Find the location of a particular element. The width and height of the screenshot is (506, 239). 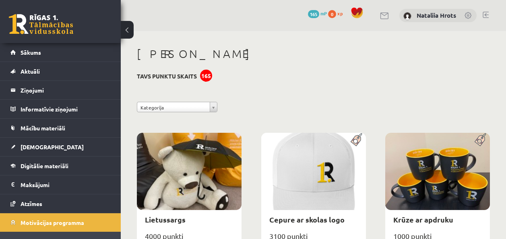

a: Motivācijas programma is located at coordinates (60, 222).